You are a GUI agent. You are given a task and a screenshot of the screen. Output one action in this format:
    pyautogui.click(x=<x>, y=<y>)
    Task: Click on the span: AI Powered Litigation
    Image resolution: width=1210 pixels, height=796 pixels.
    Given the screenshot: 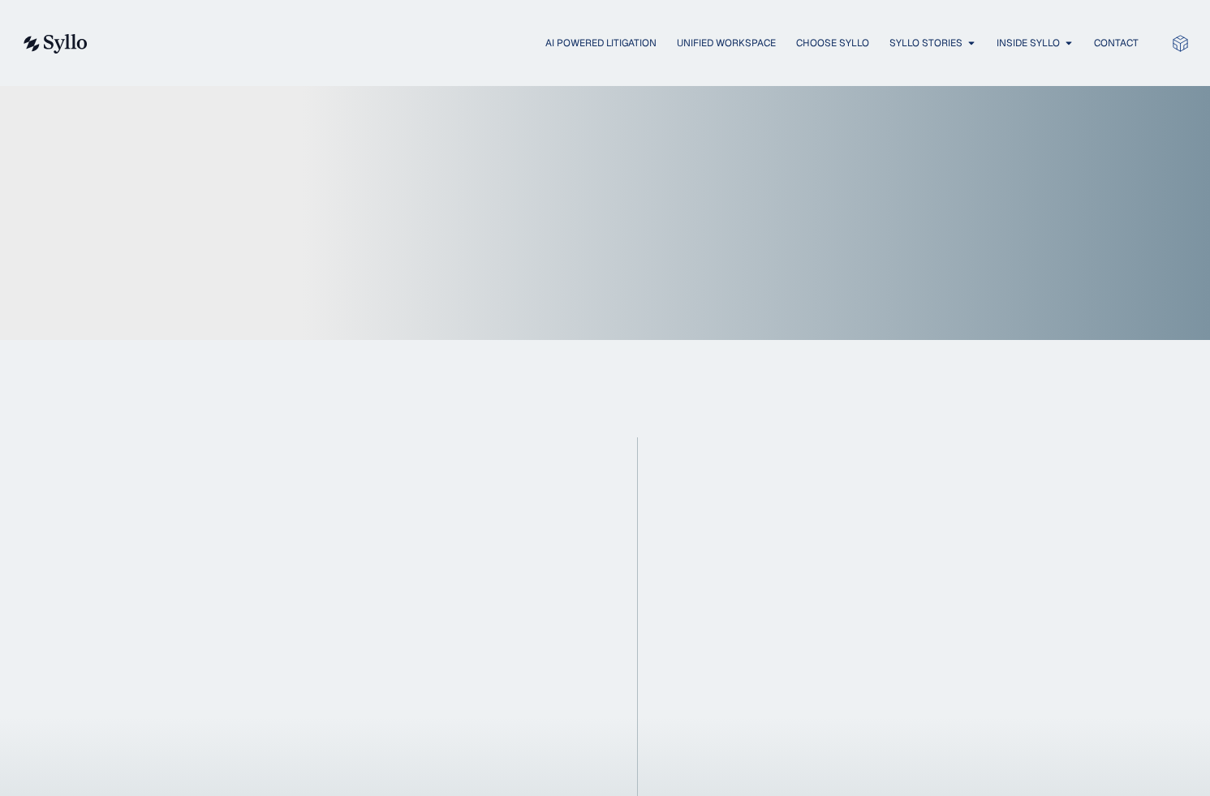 What is the action you would take?
    pyautogui.click(x=601, y=43)
    